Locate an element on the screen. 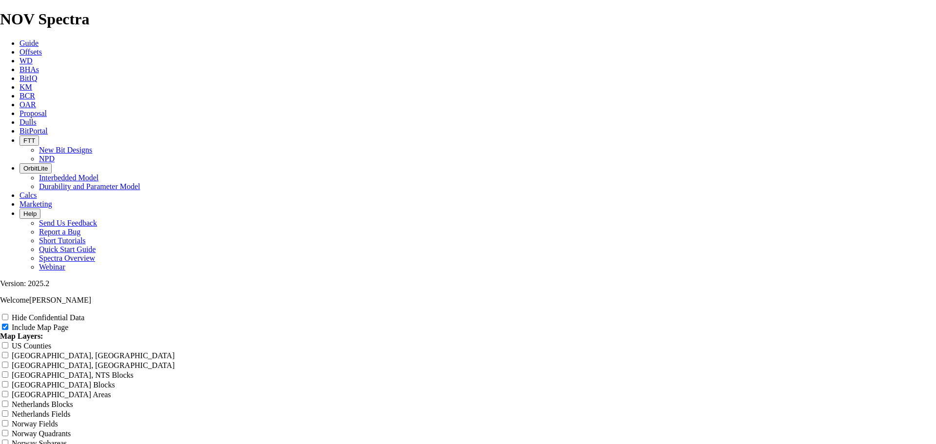  a: BCR is located at coordinates (27, 96).